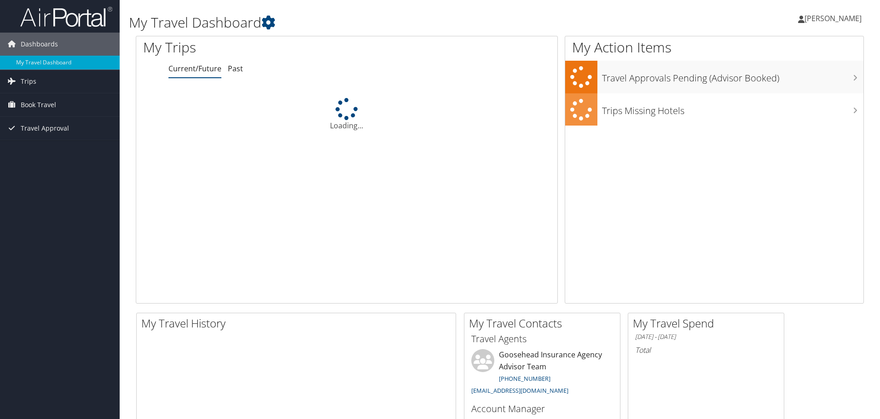 The width and height of the screenshot is (880, 419). Describe the element at coordinates (235, 69) in the screenshot. I see `a: Past` at that location.